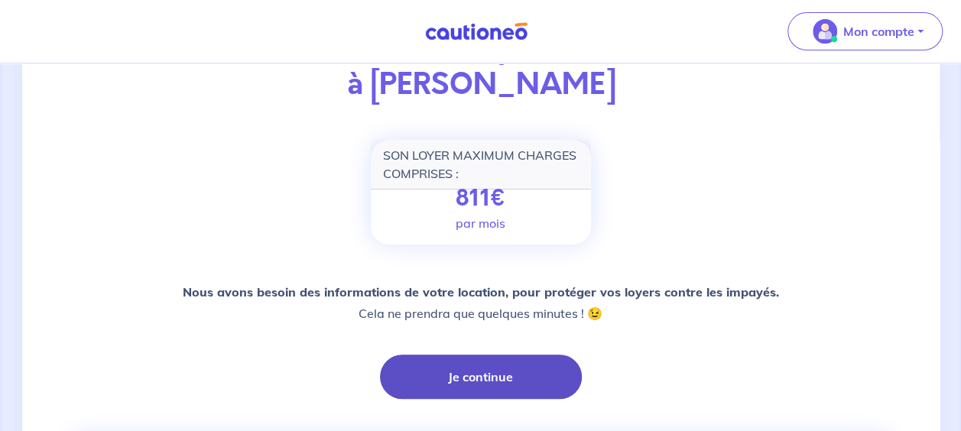 The height and width of the screenshot is (431, 961). I want to click on button: illu_account_valid_menu.svgMon compte, so click(864, 31).